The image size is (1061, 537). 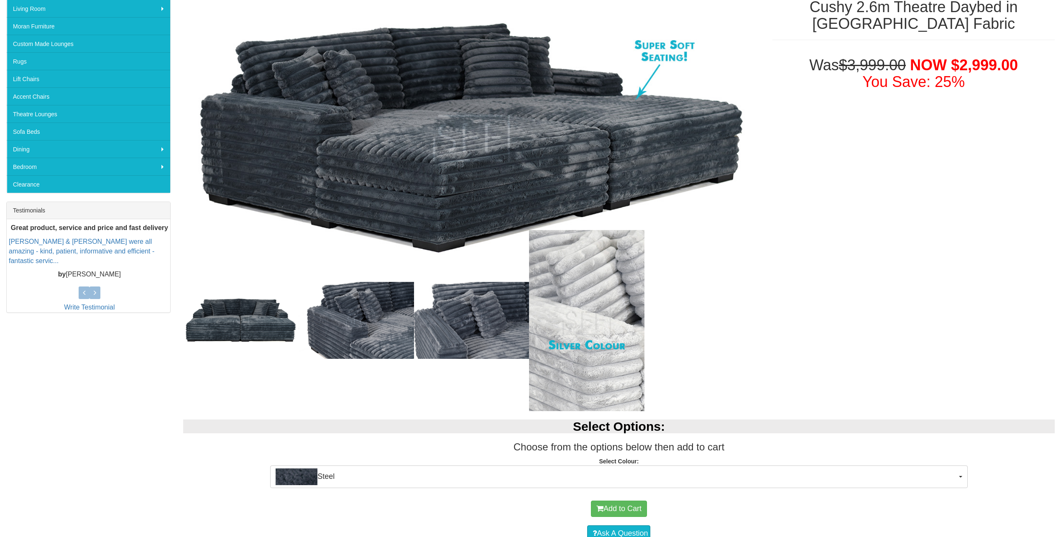 What do you see at coordinates (964, 65) in the screenshot?
I see `span: NOW $2,999.00` at bounding box center [964, 65].